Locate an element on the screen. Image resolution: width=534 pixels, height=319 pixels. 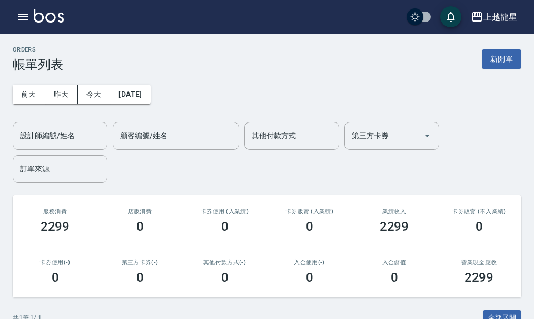
h2: ORDERS is located at coordinates (38, 49).